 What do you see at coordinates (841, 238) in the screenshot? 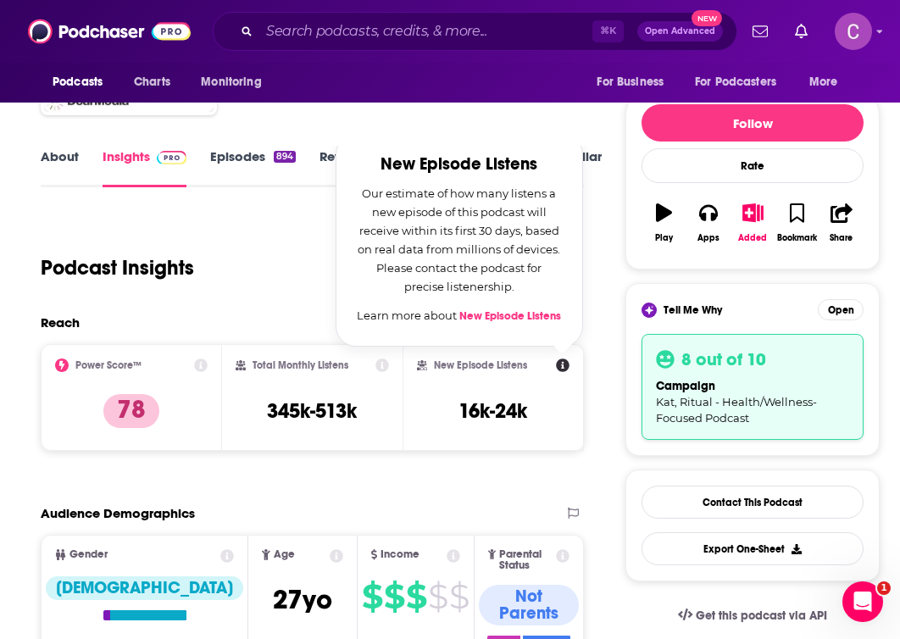
I see `div: Share` at bounding box center [841, 238].